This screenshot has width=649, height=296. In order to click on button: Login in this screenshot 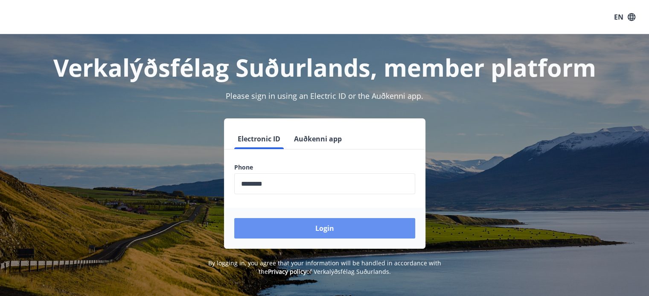, I will do `click(325, 229)`.